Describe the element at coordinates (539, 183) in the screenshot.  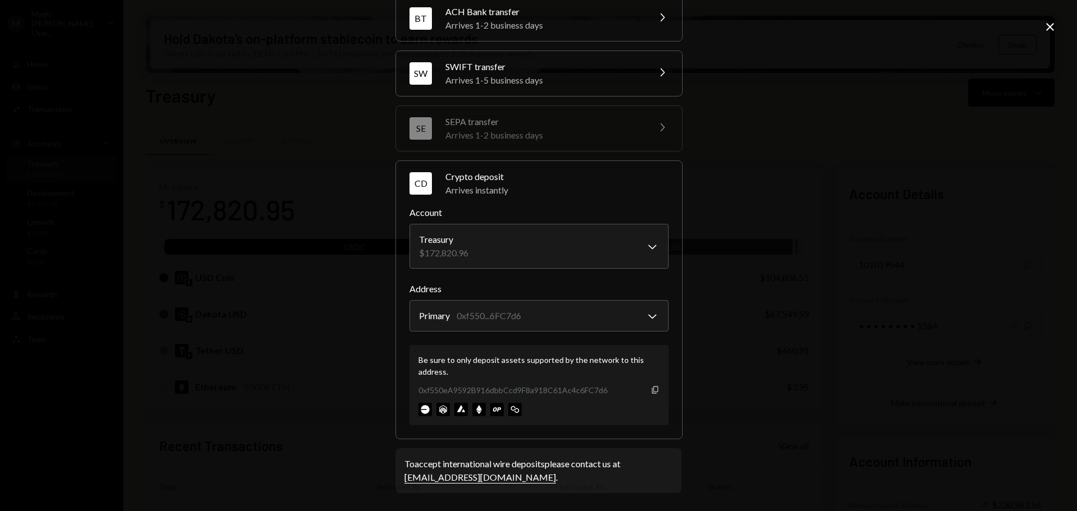
I see `button: CDCrypto depositArrives instantly` at that location.